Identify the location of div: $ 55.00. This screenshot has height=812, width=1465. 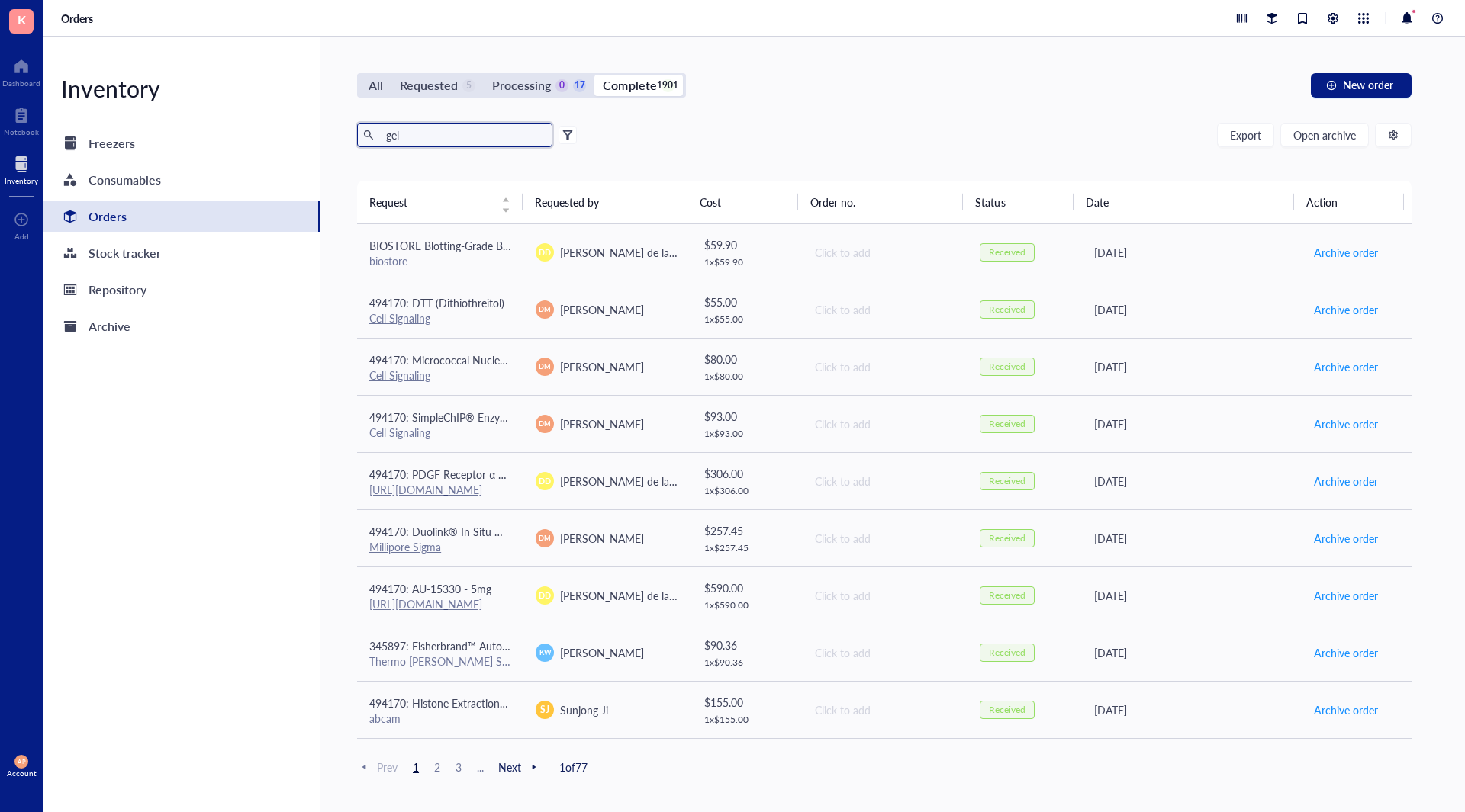
(747, 302).